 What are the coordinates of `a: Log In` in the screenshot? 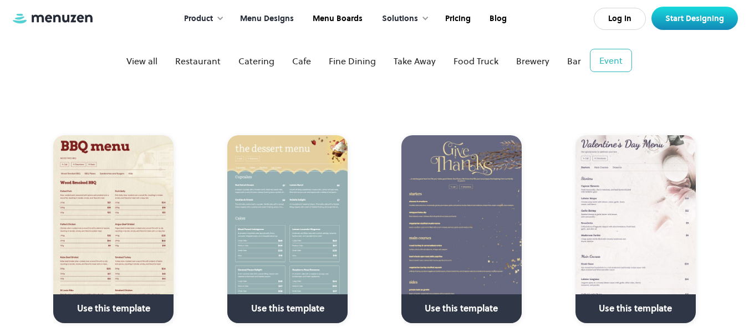 It's located at (620, 19).